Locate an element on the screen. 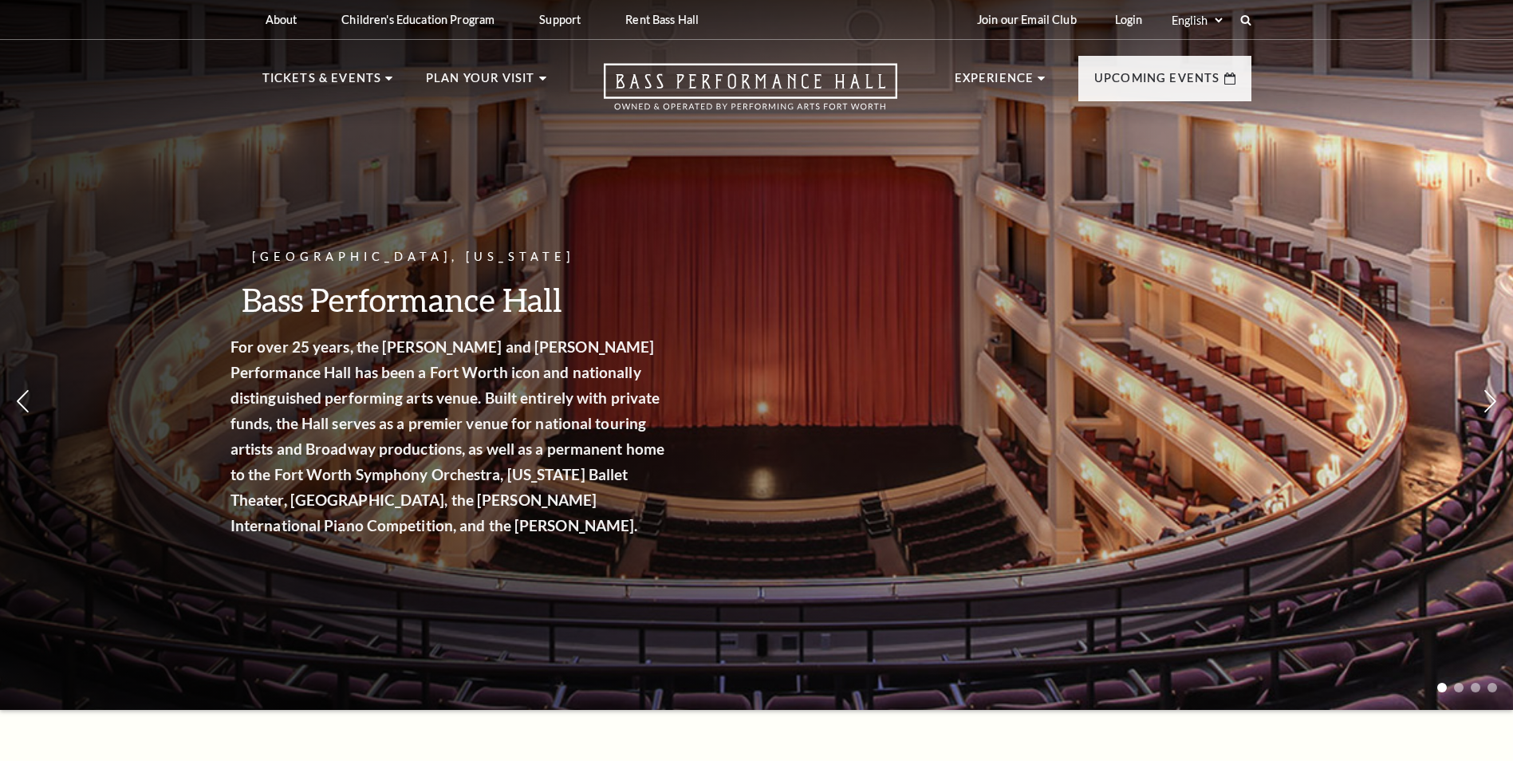  p: Experience is located at coordinates (995, 83).